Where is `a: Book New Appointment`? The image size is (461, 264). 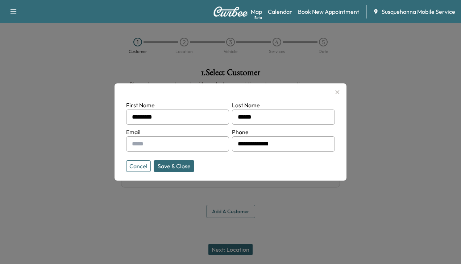
a: Book New Appointment is located at coordinates (329, 12).